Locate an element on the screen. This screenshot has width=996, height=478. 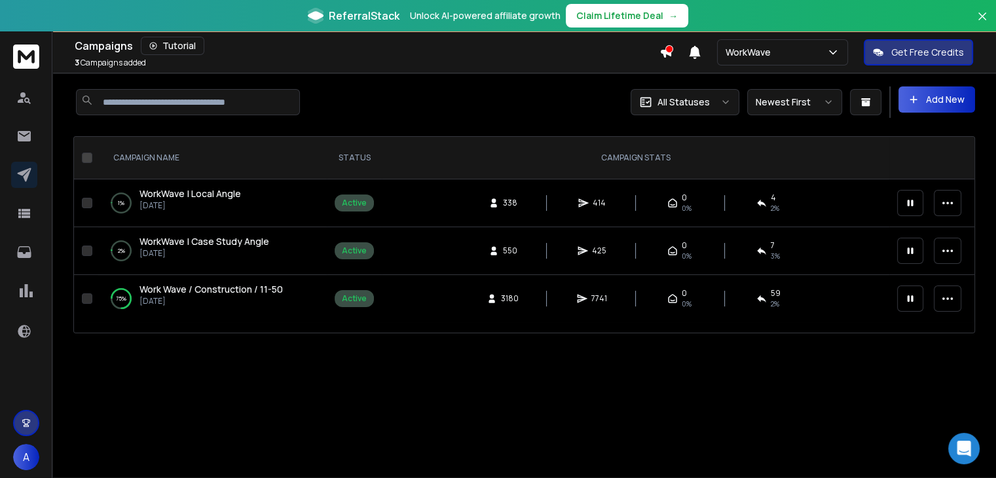
div: Open Intercom Messenger is located at coordinates (964, 449).